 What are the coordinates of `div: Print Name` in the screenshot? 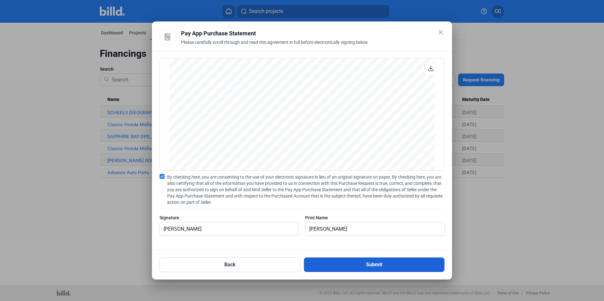 It's located at (375, 218).